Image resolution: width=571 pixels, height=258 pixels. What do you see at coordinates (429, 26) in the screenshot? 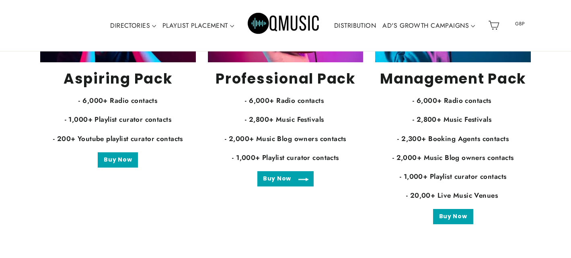
I see `a: AD'S GROWTH CAMPAIGNS` at bounding box center [429, 26].